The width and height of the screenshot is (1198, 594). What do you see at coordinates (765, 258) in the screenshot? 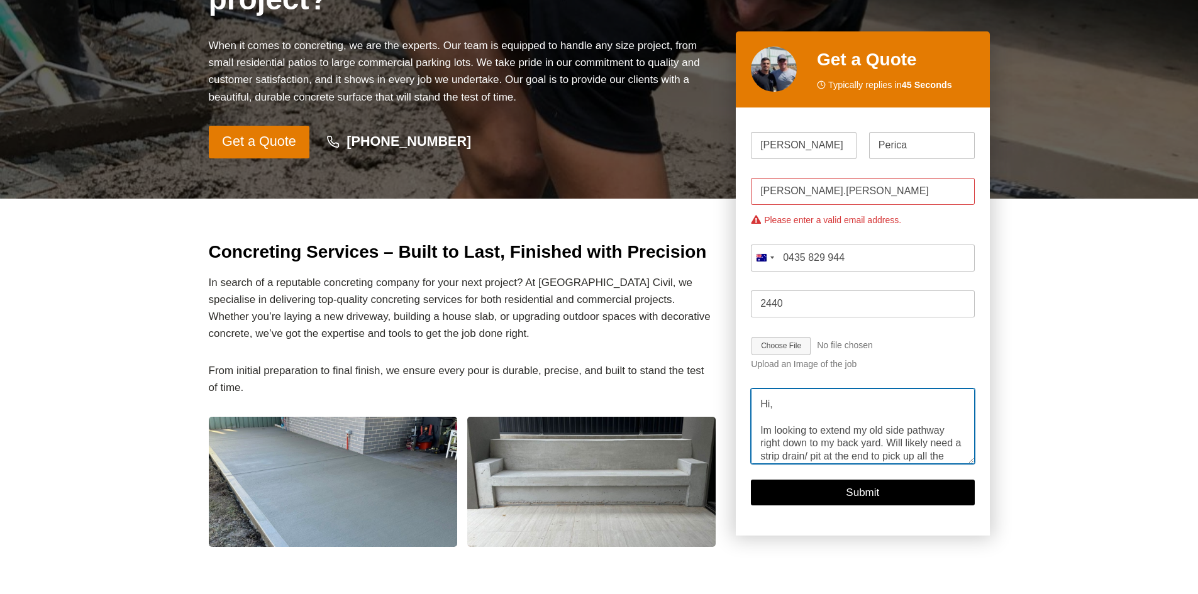
I see `button: Selected country` at bounding box center [765, 258].